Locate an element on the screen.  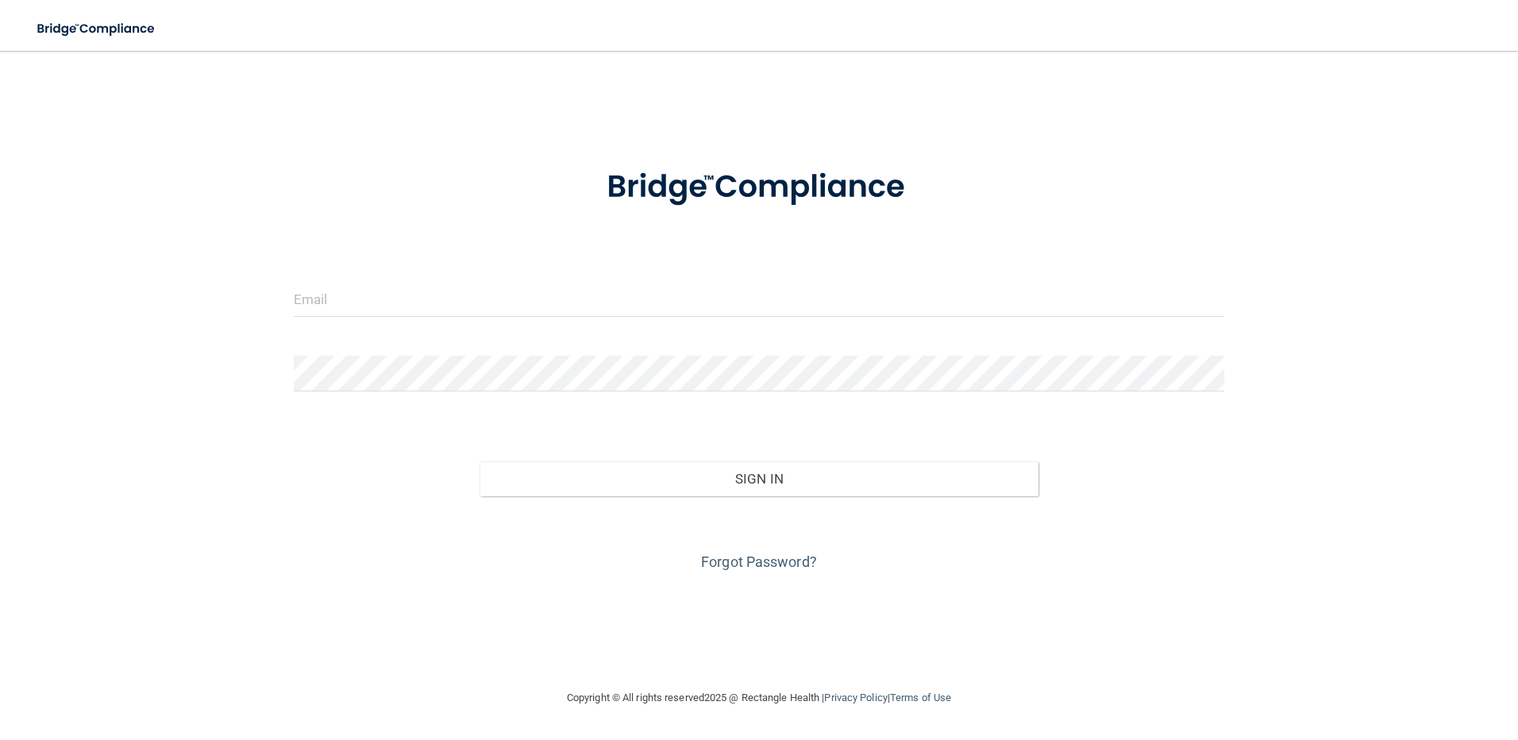
div: Copyright © All rights reserved 2025 @ Rectangle Health | | is located at coordinates (759, 698).